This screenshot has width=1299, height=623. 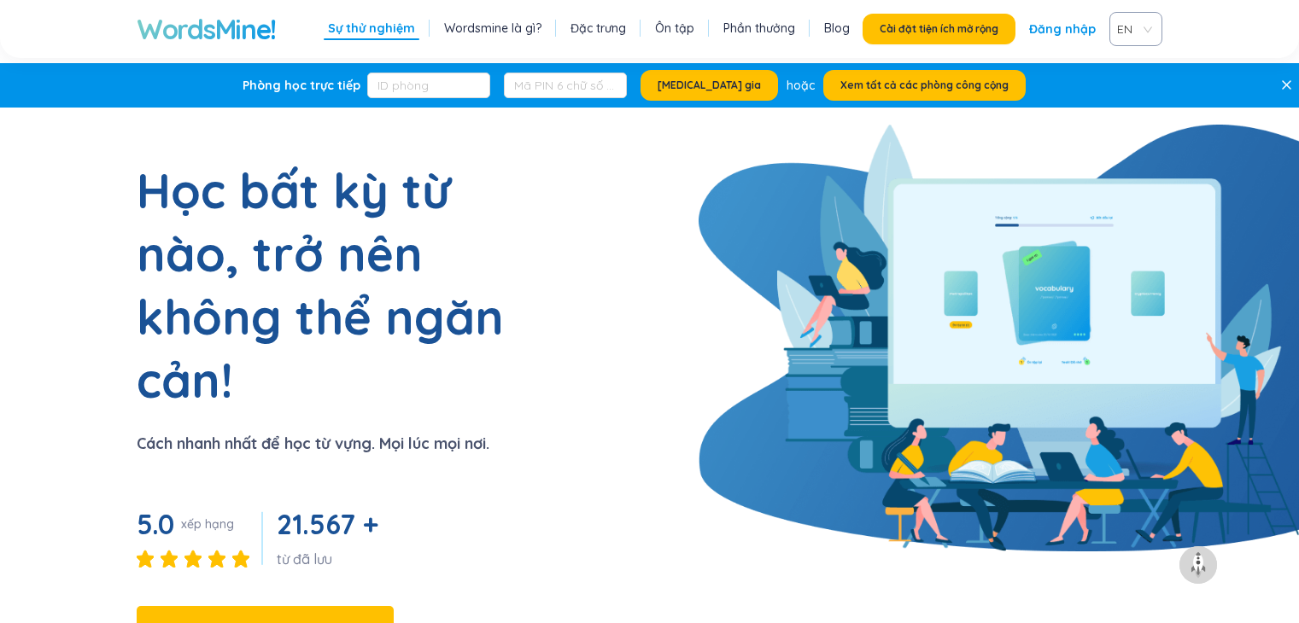 I want to click on a: Phần thưởng, so click(x=759, y=28).